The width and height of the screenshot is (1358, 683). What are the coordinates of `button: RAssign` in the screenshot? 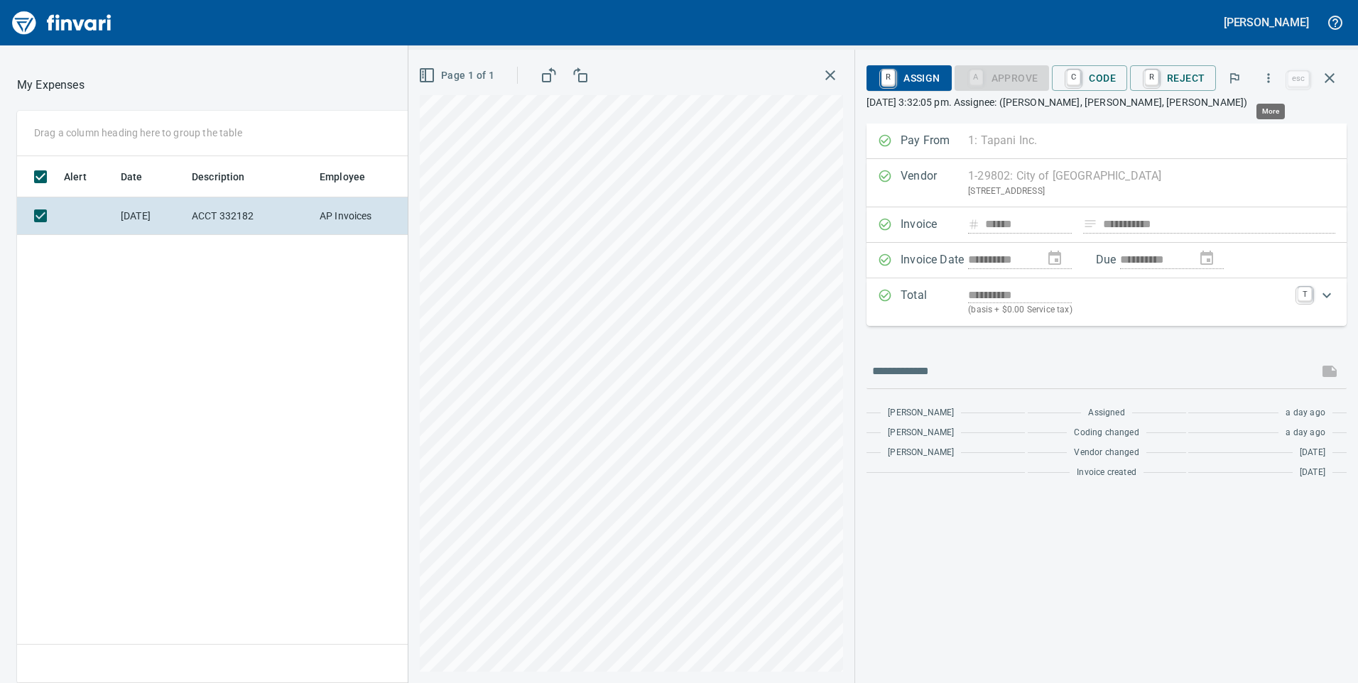 It's located at (908, 78).